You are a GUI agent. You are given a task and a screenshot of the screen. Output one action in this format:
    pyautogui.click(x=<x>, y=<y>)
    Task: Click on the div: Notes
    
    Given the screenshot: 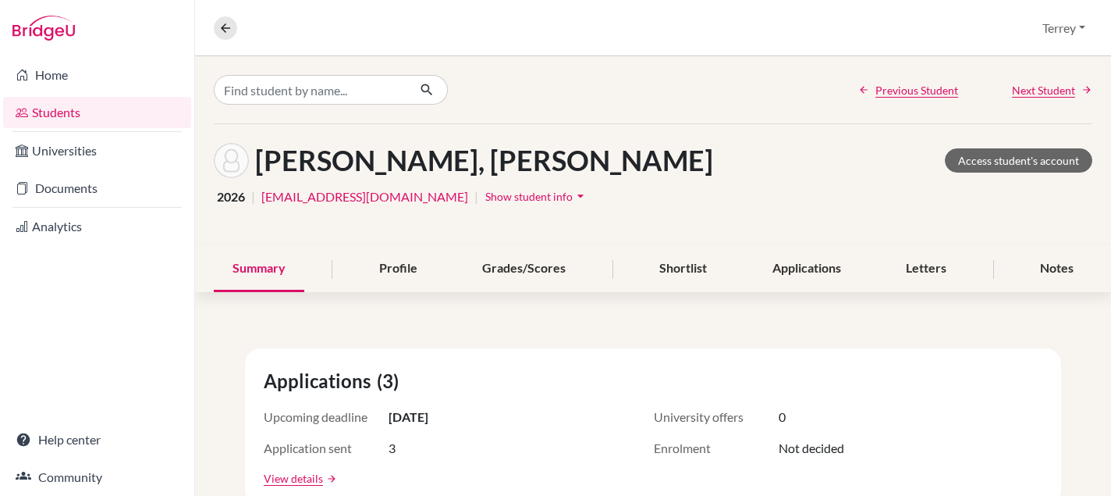 What is the action you would take?
    pyautogui.click(x=1057, y=268)
    